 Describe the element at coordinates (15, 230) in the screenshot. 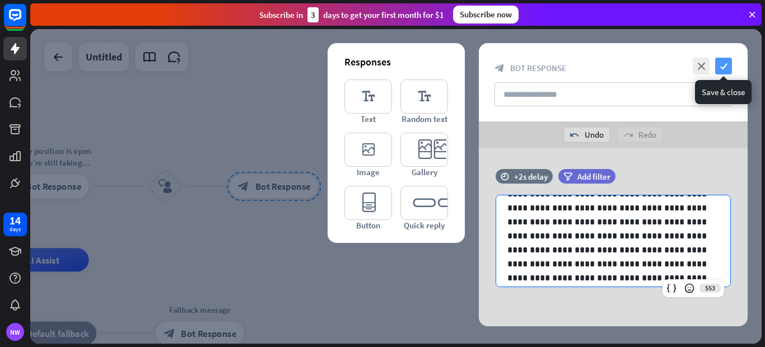

I see `div: days` at that location.